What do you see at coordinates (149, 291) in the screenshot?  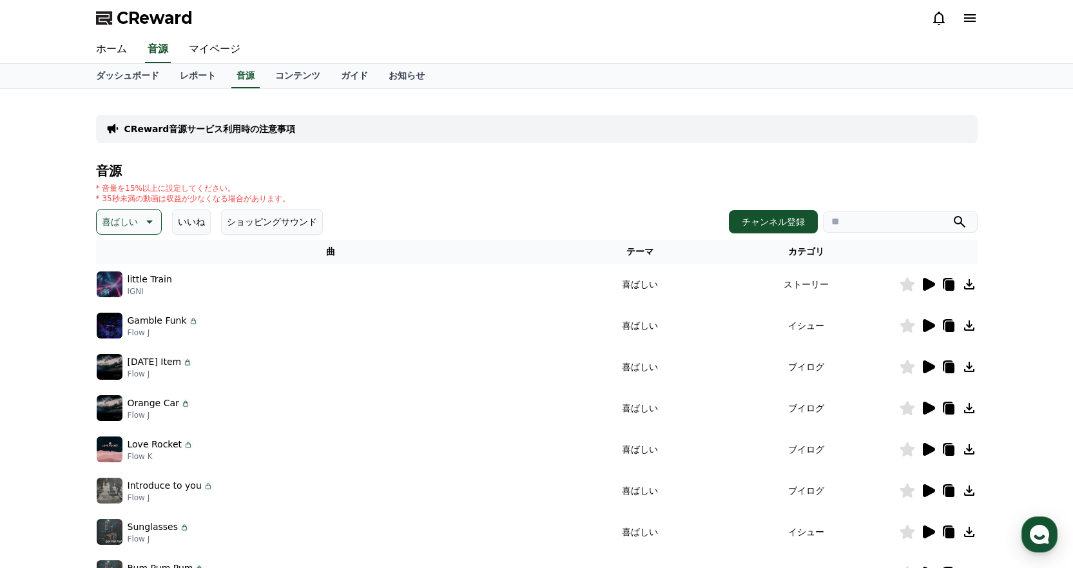 I see `p: IGNI` at bounding box center [149, 291].